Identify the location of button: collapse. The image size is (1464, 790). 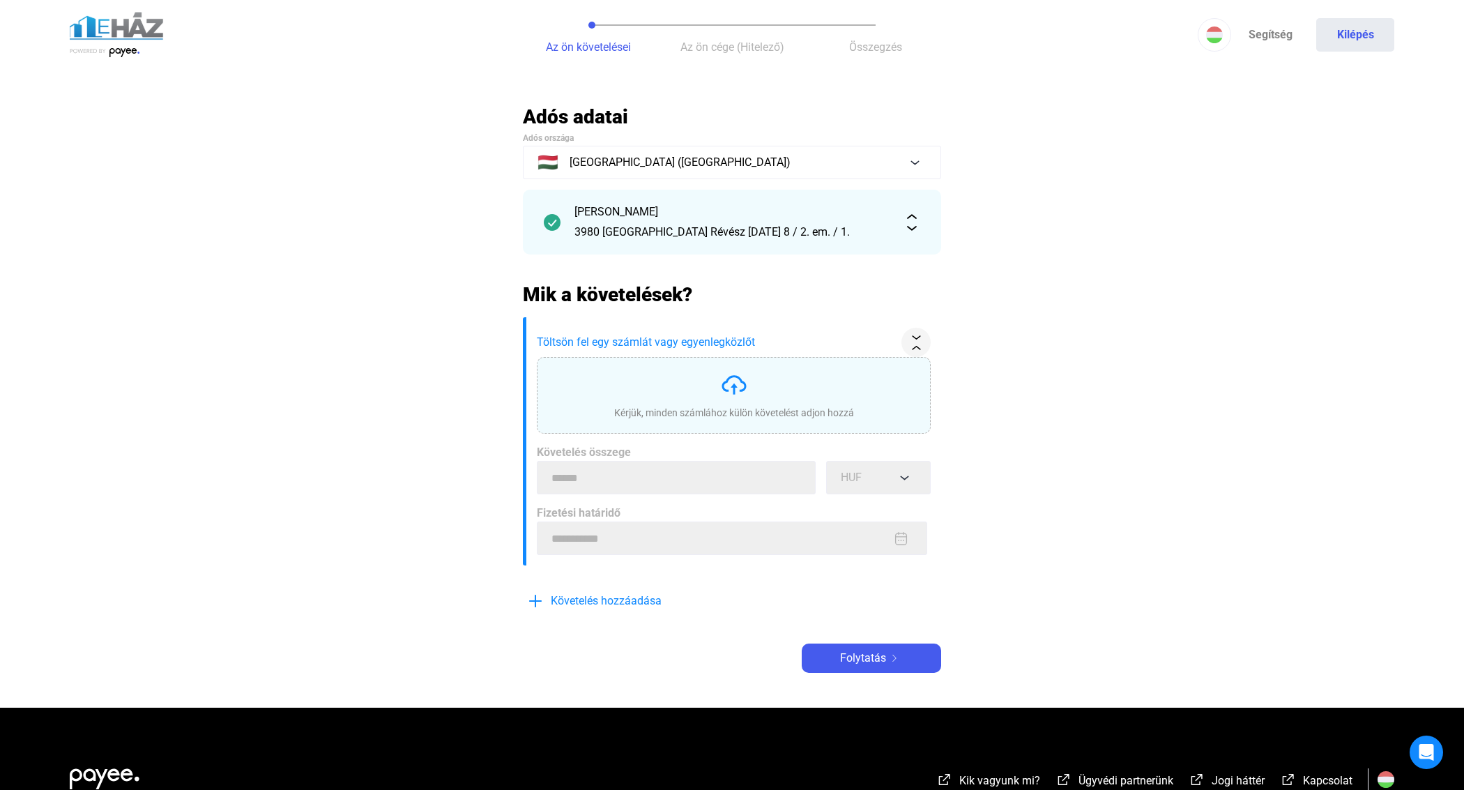
(916, 342).